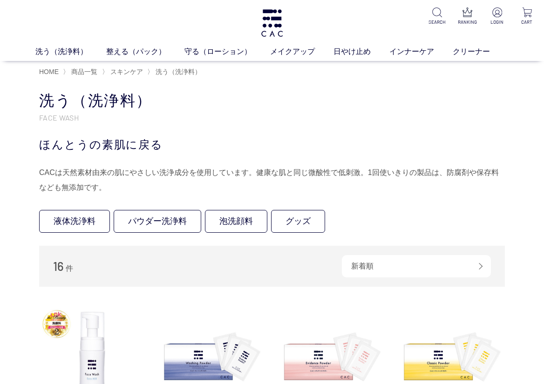 The image size is (544, 384). I want to click on span: 洗う（洗浄料）, so click(178, 72).